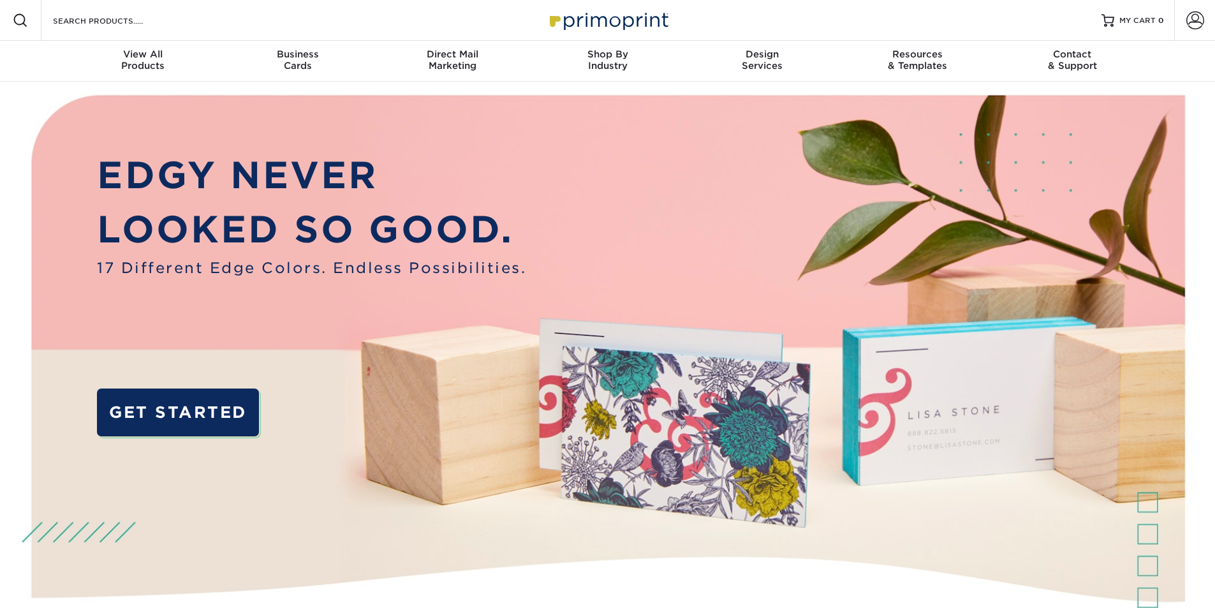 This screenshot has height=608, width=1215. What do you see at coordinates (1161, 20) in the screenshot?
I see `span: 0` at bounding box center [1161, 20].